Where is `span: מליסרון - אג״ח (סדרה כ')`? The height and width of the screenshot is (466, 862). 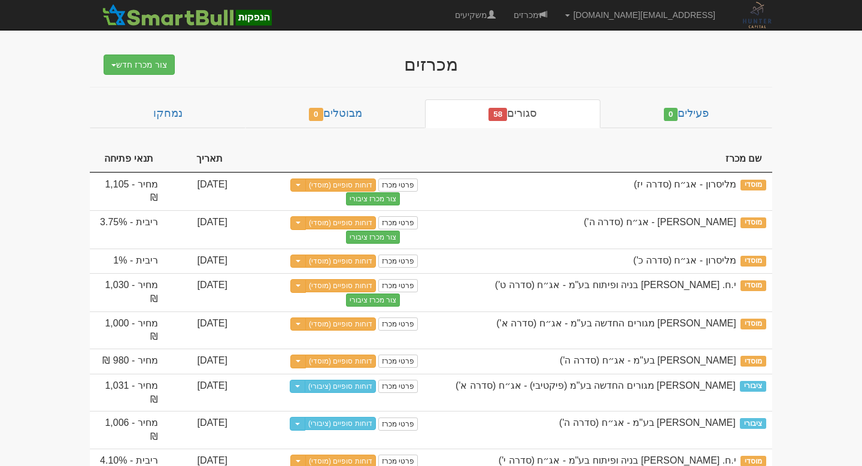
span: מליסרון - אג״ח (סדרה כ') is located at coordinates (685, 260).